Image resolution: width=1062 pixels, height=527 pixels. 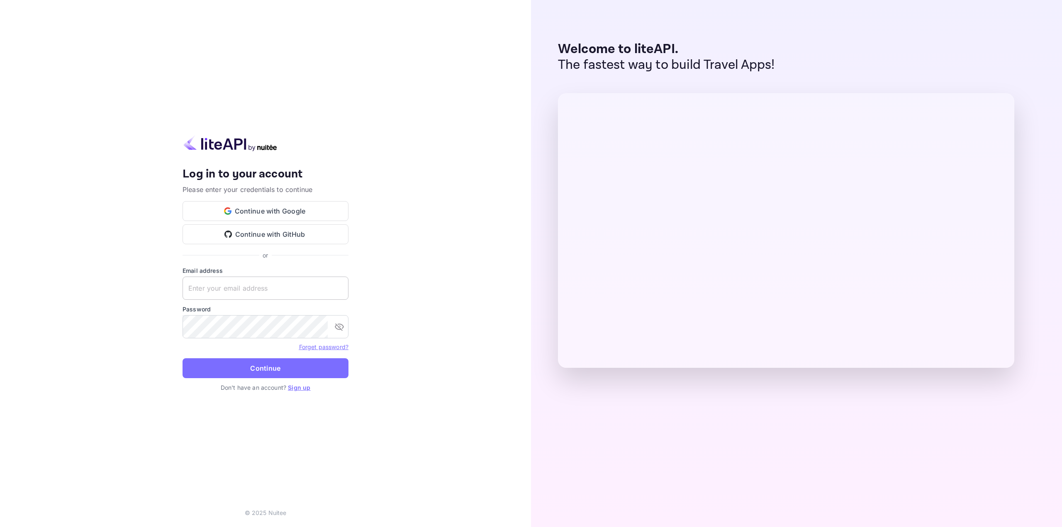 I want to click on img: liteAPI Dashboard Preview, so click(x=786, y=231).